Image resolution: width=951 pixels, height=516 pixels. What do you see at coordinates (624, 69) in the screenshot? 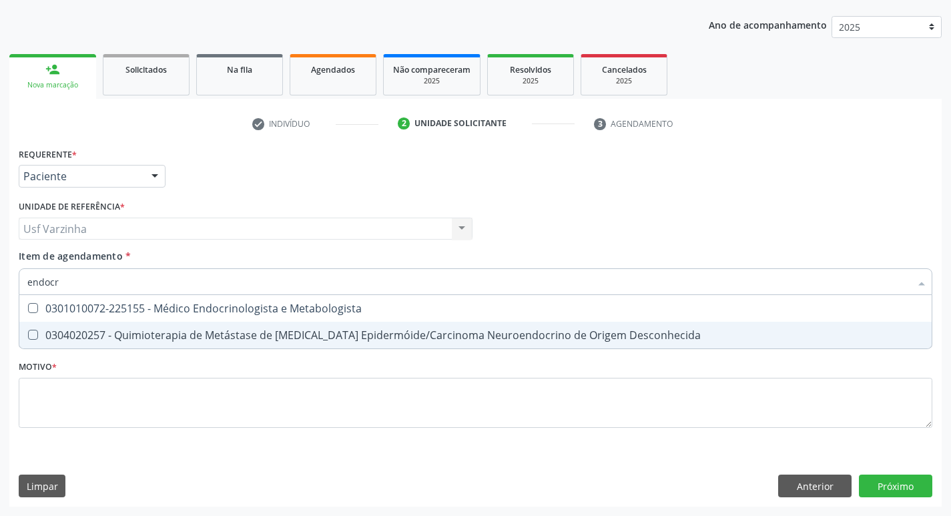
I see `span: Cancelados` at bounding box center [624, 69].